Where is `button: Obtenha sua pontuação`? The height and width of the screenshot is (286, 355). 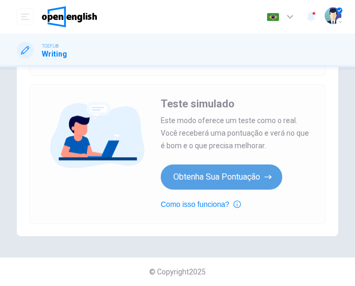 button: Obtenha sua pontuação is located at coordinates (221, 177).